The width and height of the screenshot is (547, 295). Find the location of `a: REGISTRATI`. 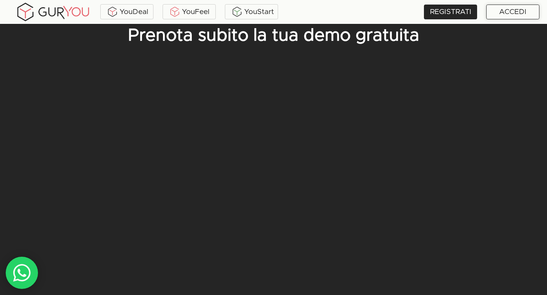

a: REGISTRATI is located at coordinates (450, 12).